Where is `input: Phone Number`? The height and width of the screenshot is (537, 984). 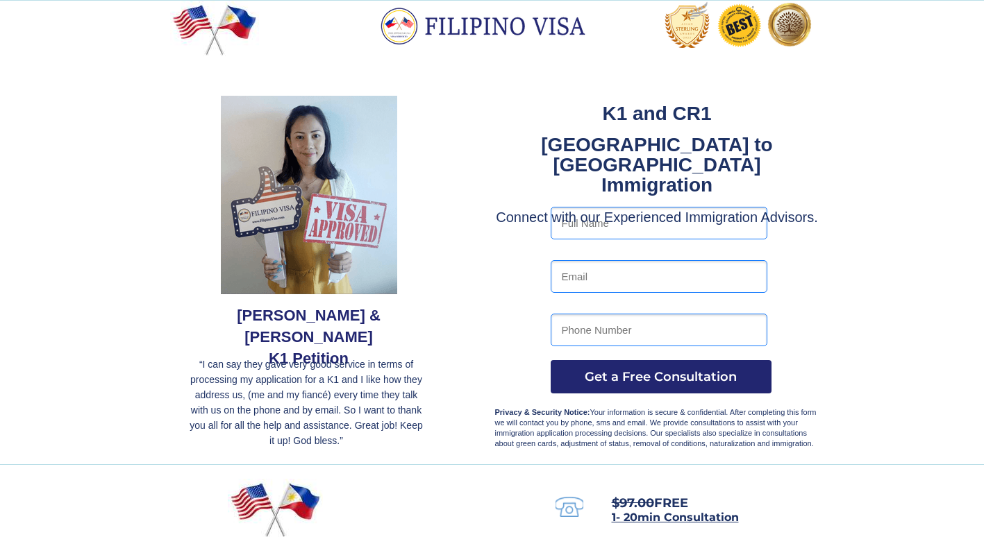
input: Phone Number is located at coordinates (659, 330).